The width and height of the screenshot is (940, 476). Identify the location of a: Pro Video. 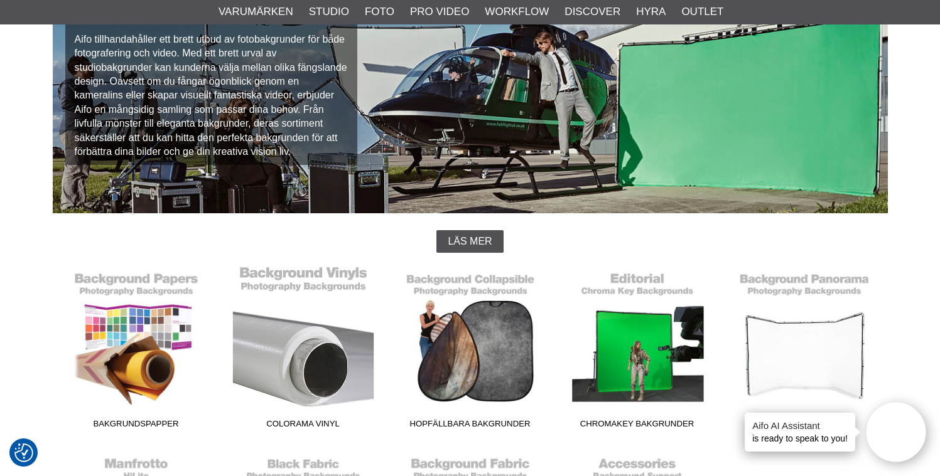
(439, 12).